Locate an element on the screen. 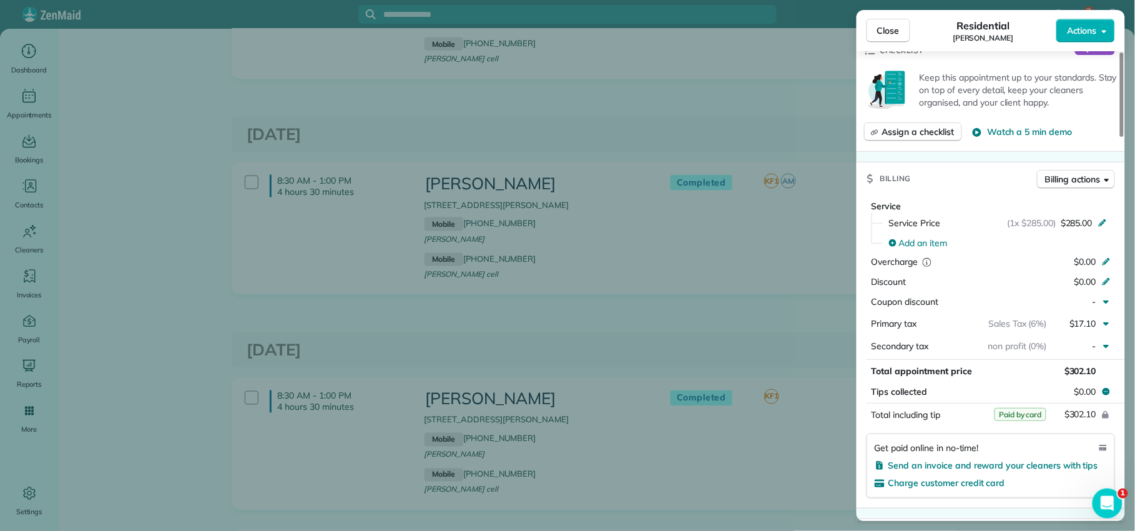  span: Billing actions is located at coordinates (1073, 179).